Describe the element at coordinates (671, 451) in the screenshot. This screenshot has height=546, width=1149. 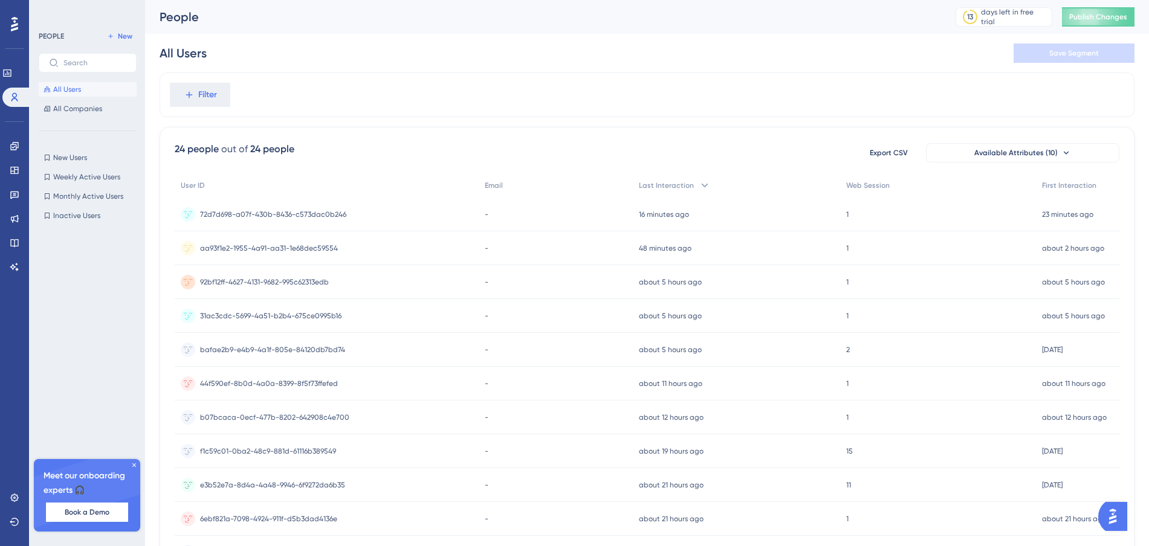
I see `time: about 19 hours ago` at that location.